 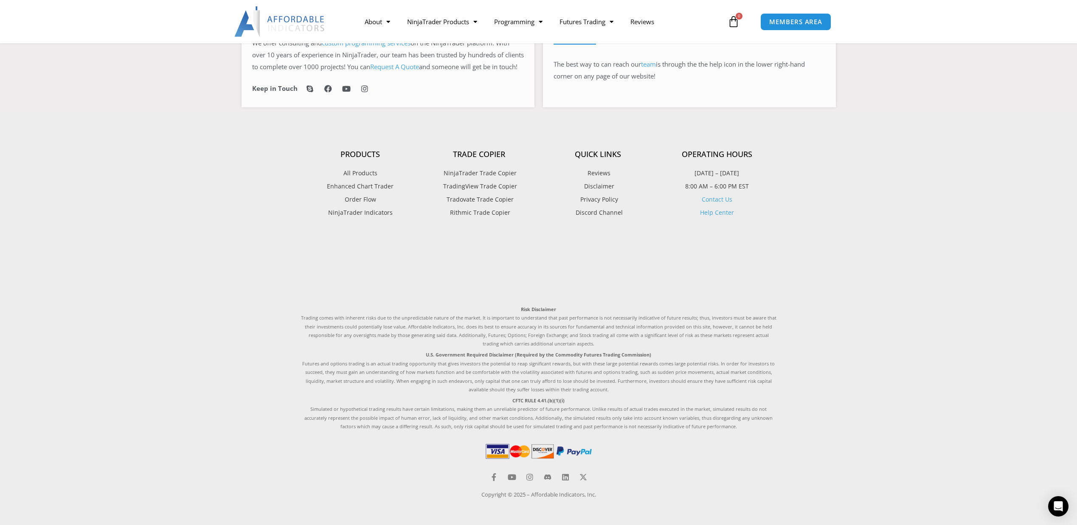 What do you see at coordinates (539, 495) in the screenshot?
I see `span: Copyright © 2025 – Affordable Indicators, Inc.` at bounding box center [539, 495].